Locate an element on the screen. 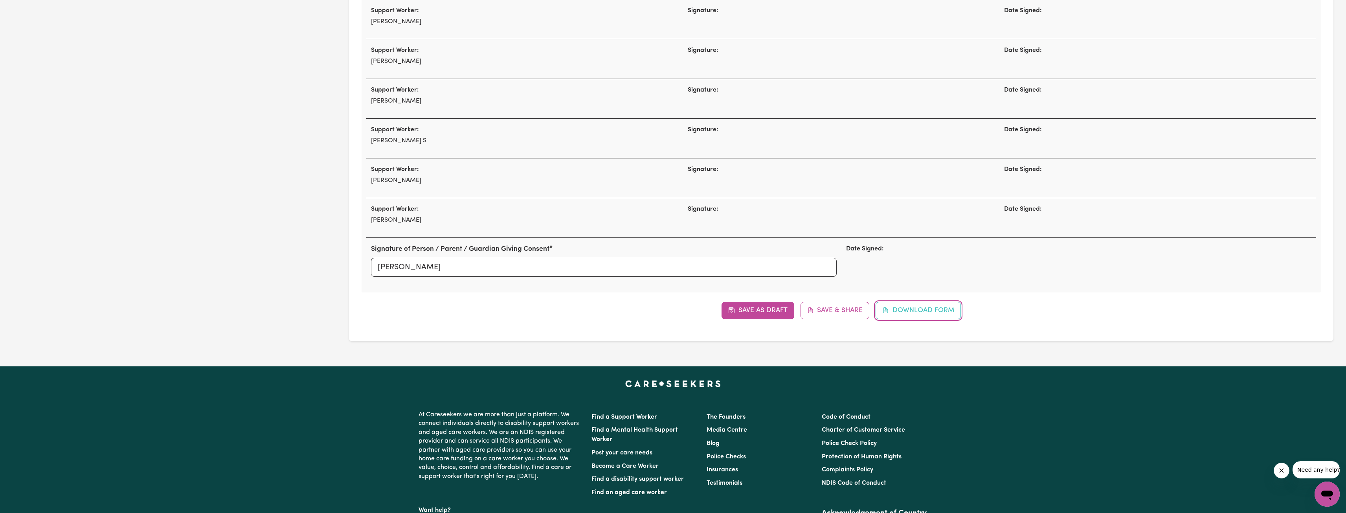 This screenshot has height=513, width=1346. a: NDIS Code of Conduct is located at coordinates (854, 483).